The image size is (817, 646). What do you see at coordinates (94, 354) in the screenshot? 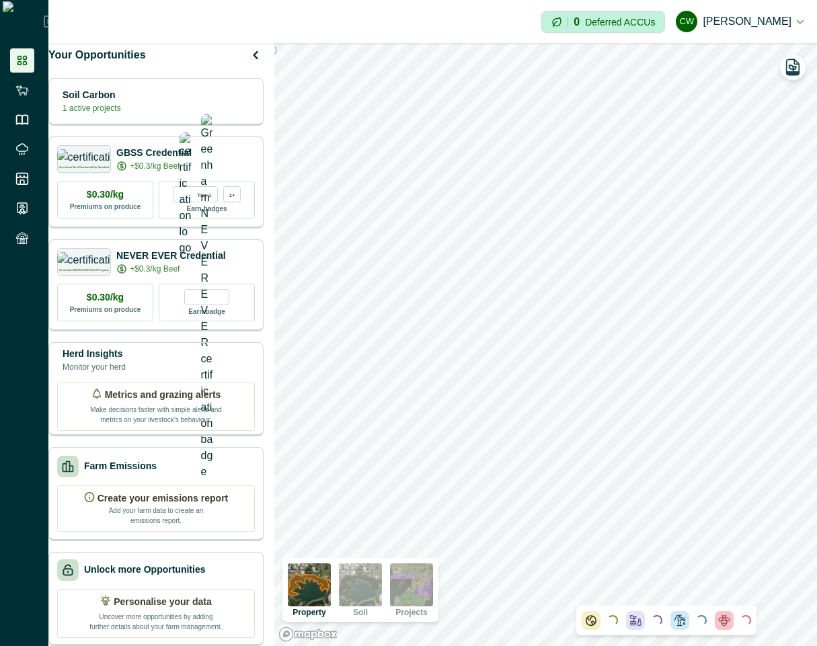
I see `p: Herd Insights` at bounding box center [94, 354].